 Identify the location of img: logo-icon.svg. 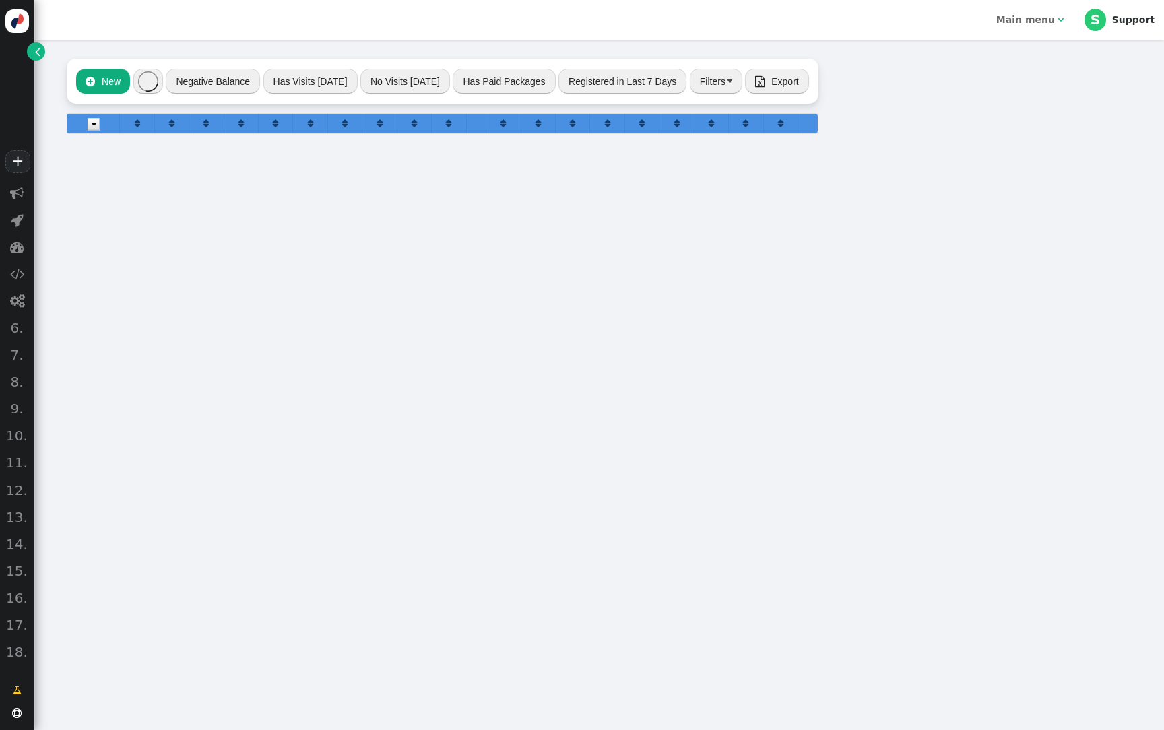
(17, 21).